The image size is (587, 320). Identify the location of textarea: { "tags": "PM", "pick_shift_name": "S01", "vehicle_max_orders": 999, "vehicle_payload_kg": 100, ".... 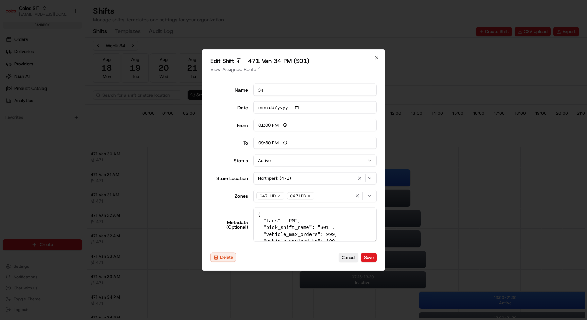
(315, 224).